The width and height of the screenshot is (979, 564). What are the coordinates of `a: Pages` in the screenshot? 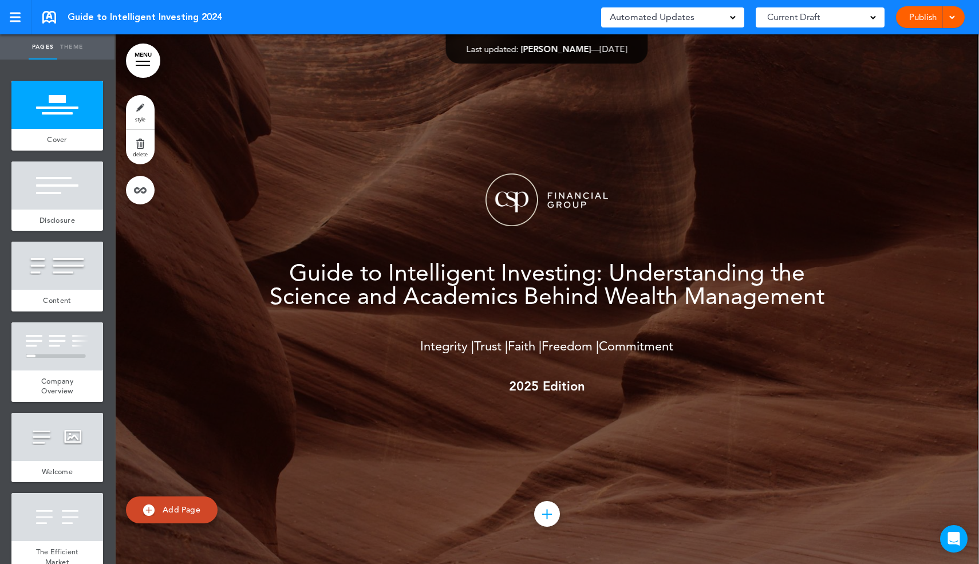 It's located at (43, 47).